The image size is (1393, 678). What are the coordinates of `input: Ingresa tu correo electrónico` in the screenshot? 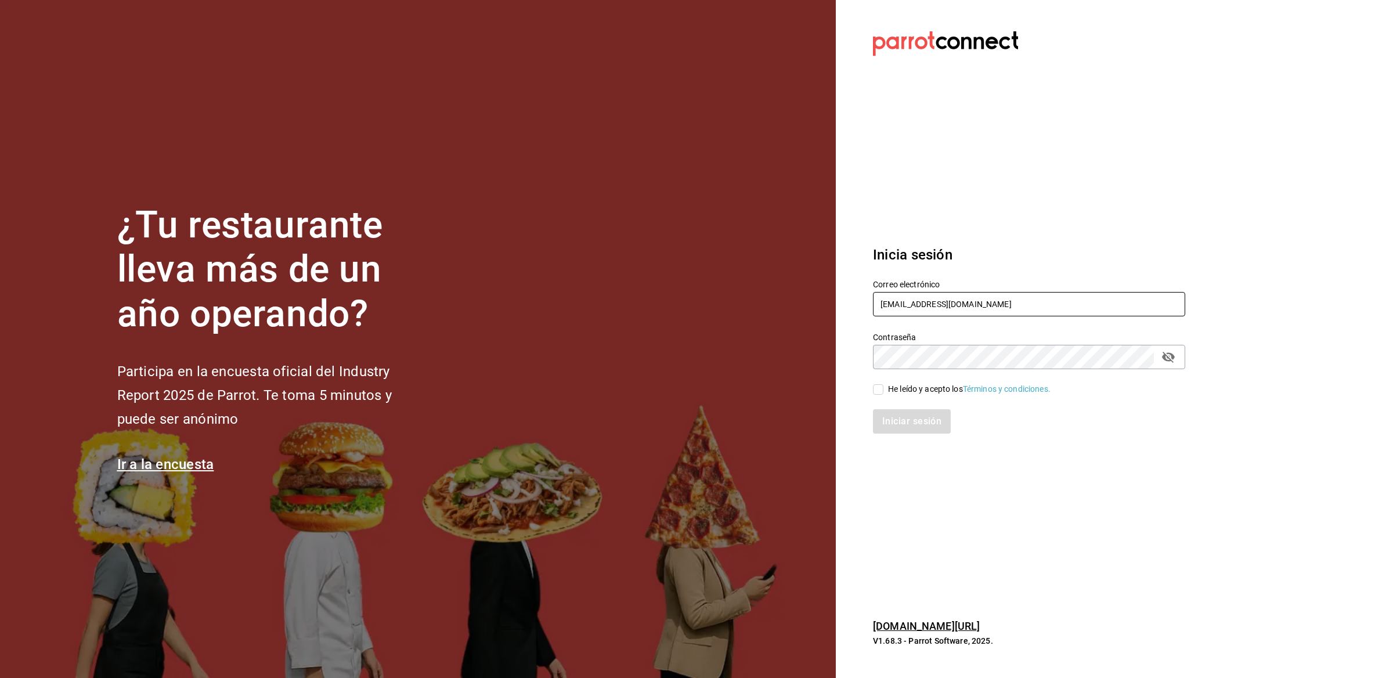 It's located at (1029, 304).